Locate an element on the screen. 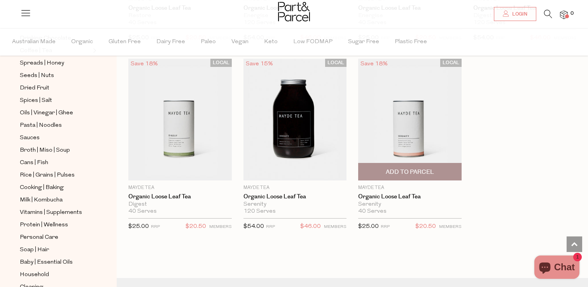  span: Broth | Miso | Soup is located at coordinates (45, 151).